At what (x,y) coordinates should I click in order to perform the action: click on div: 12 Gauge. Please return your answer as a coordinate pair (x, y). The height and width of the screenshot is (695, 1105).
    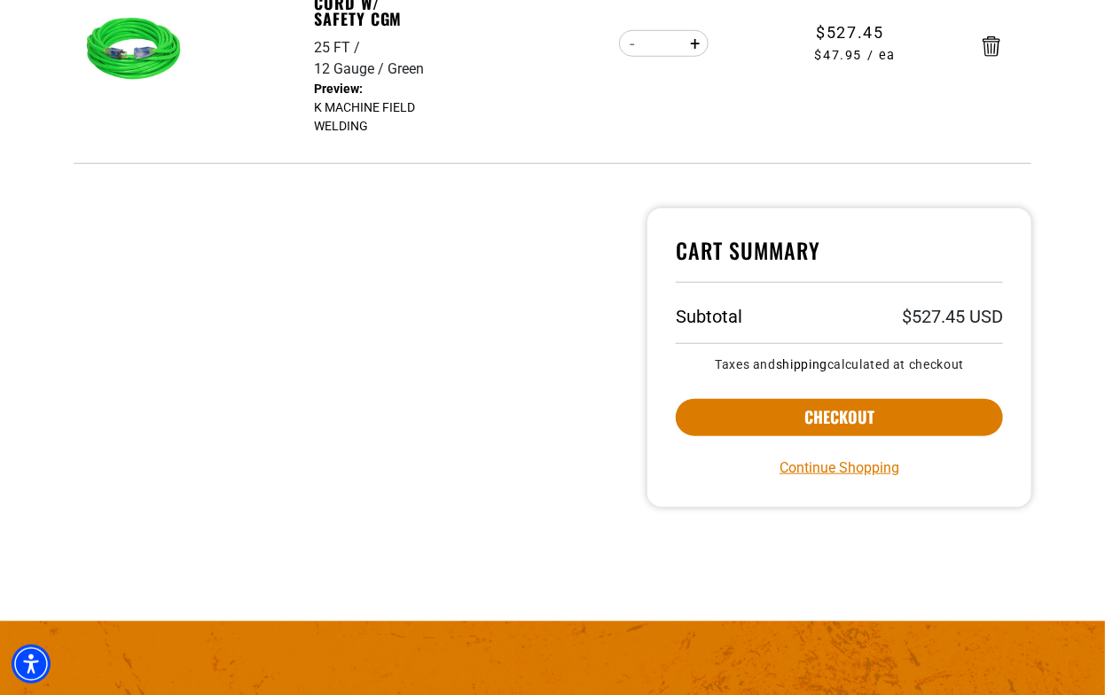
    Looking at the image, I should click on (350, 69).